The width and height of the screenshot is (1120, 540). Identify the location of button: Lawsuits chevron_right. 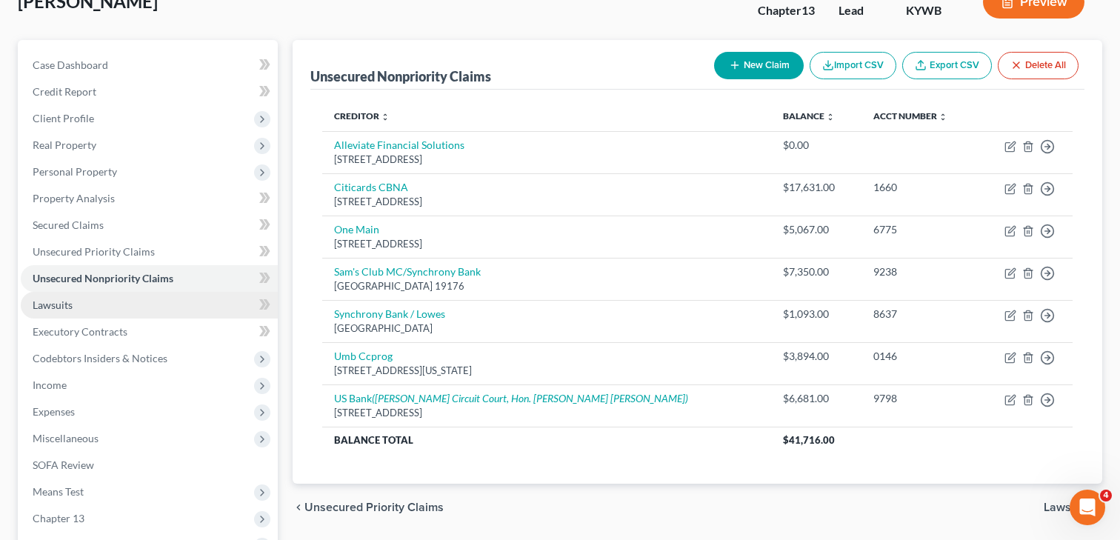
(1073, 507).